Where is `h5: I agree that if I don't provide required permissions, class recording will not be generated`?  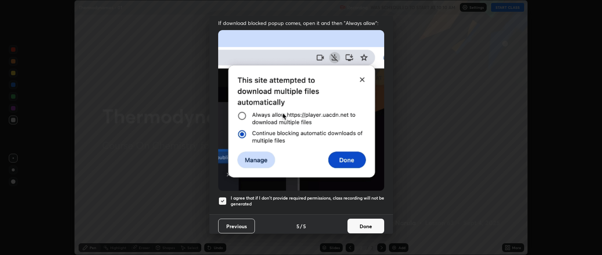
h5: I agree that if I don't provide required permissions, class recording will not be generated is located at coordinates (308, 201).